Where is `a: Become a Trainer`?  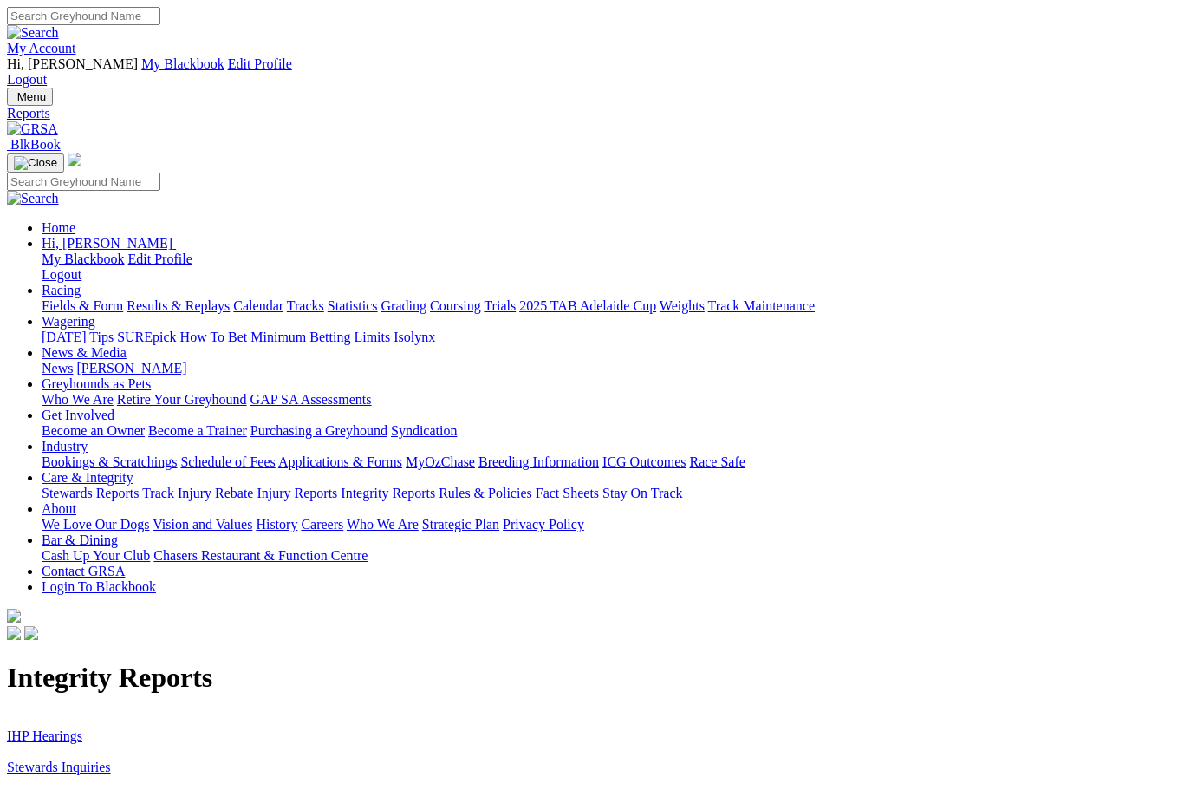 a: Become a Trainer is located at coordinates (198, 430).